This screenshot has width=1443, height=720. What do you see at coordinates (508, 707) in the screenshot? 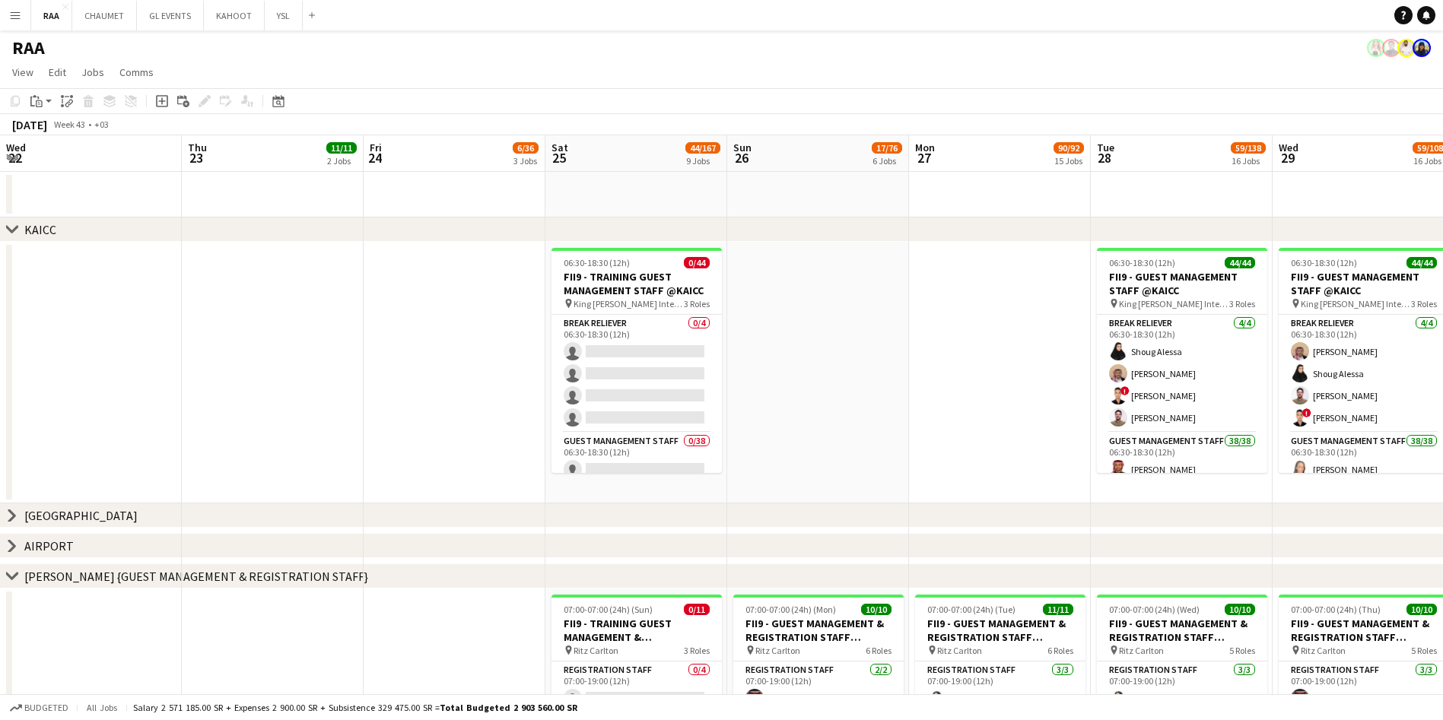
I see `span: Total Budgeted 2 903 560.00 SR` at bounding box center [508, 707].